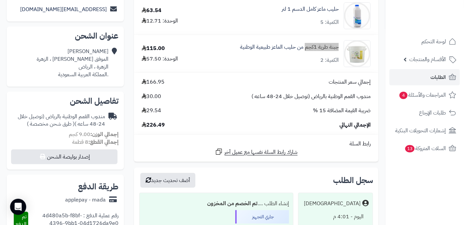 The image size is (464, 225). I want to click on span: 30.00, so click(151, 96).